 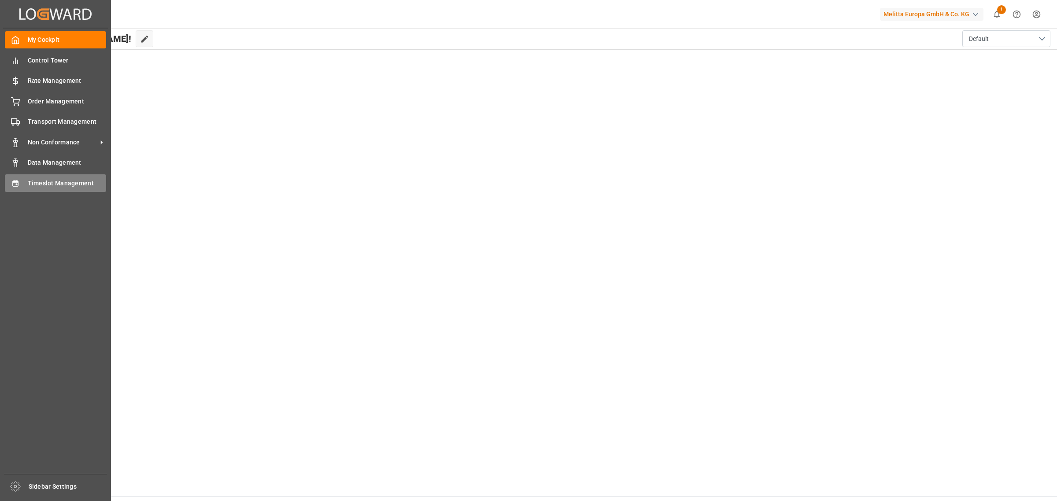 What do you see at coordinates (56, 81) in the screenshot?
I see `a: Rate Management` at bounding box center [56, 81].